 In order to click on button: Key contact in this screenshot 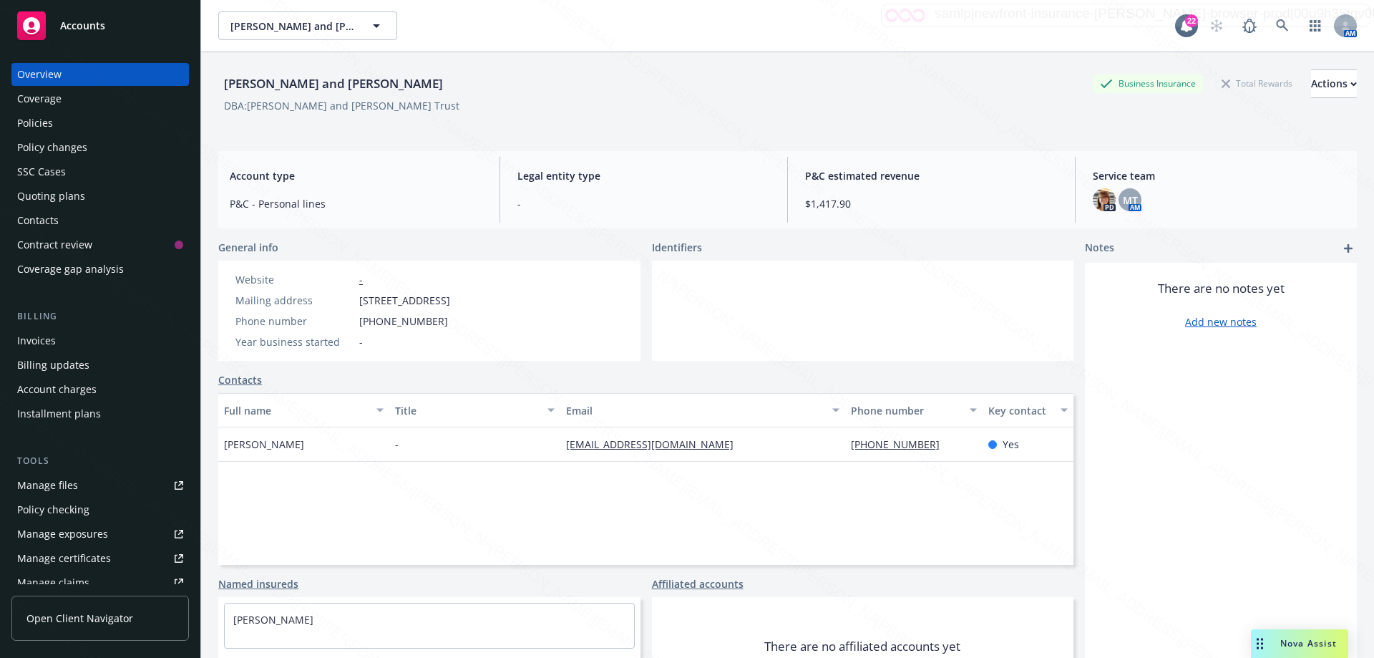, I will do `click(1028, 410)`.